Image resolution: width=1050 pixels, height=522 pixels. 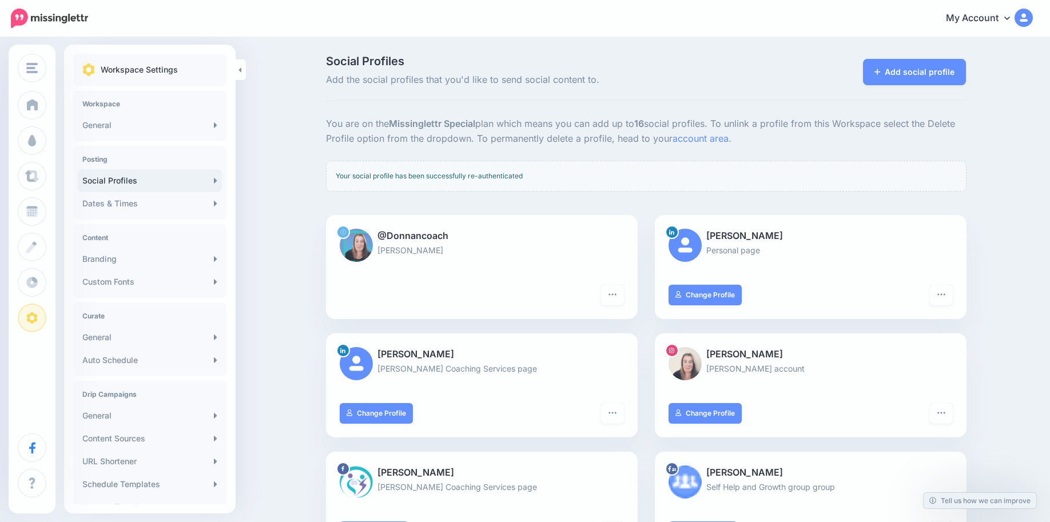 What do you see at coordinates (536, 80) in the screenshot?
I see `span: Add the social profiles that you'd like to send social content to.` at bounding box center [536, 80].